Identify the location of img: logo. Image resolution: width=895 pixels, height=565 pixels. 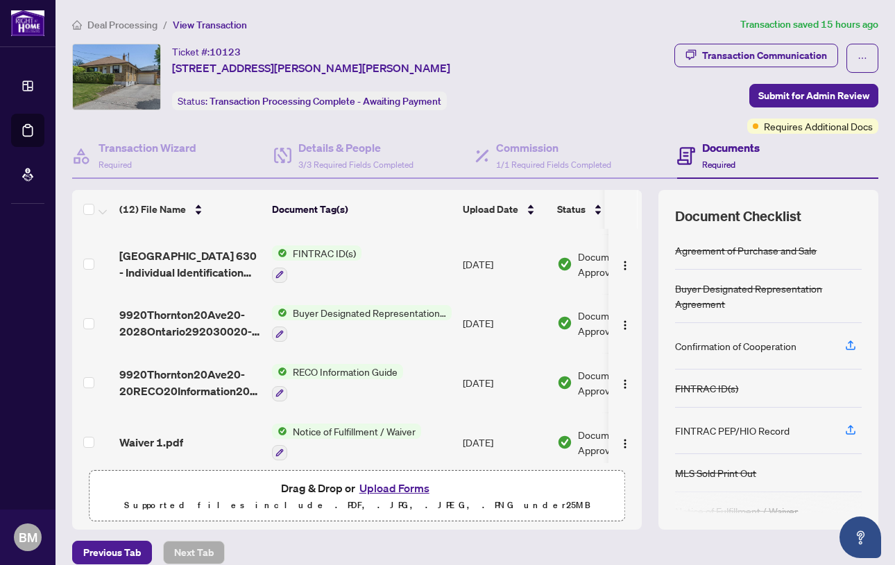
(28, 23).